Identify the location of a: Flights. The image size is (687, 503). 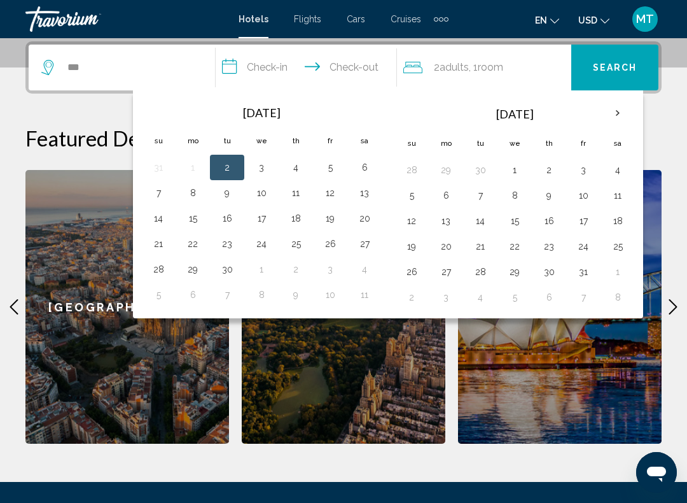
(307, 19).